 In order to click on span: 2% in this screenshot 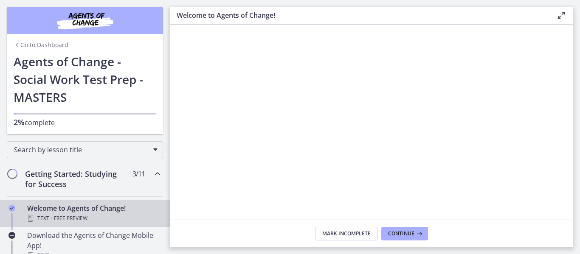, I will do `click(19, 122)`.